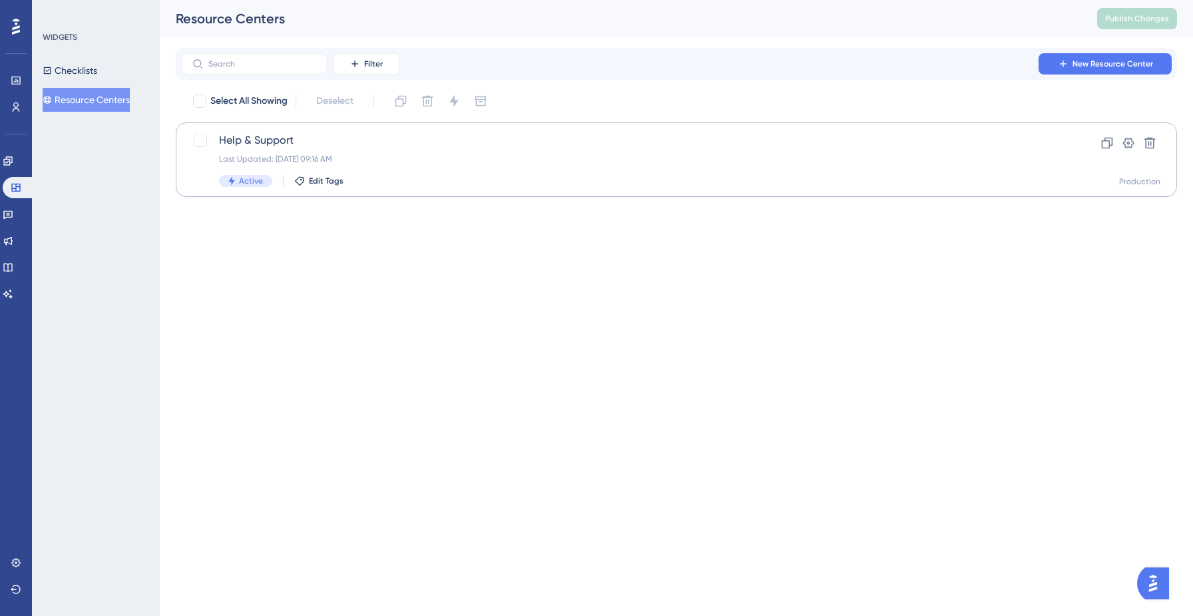 Image resolution: width=1193 pixels, height=616 pixels. I want to click on span: Filter, so click(373, 64).